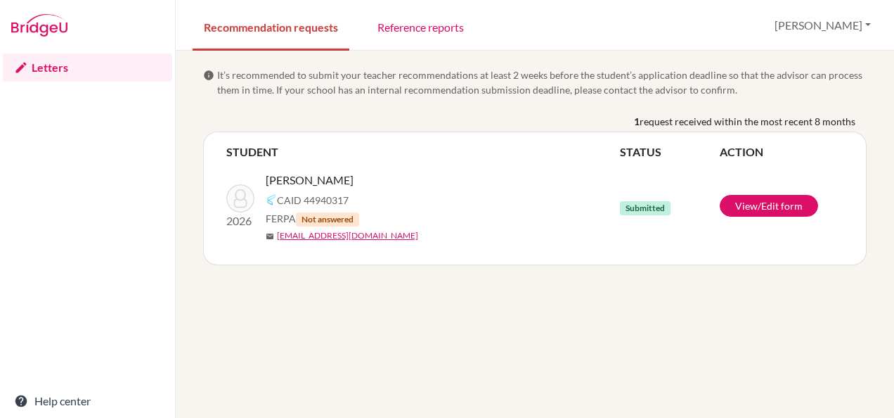 Image resolution: width=894 pixels, height=418 pixels. What do you see at coordinates (670, 152) in the screenshot?
I see `th: STATUS` at bounding box center [670, 152].